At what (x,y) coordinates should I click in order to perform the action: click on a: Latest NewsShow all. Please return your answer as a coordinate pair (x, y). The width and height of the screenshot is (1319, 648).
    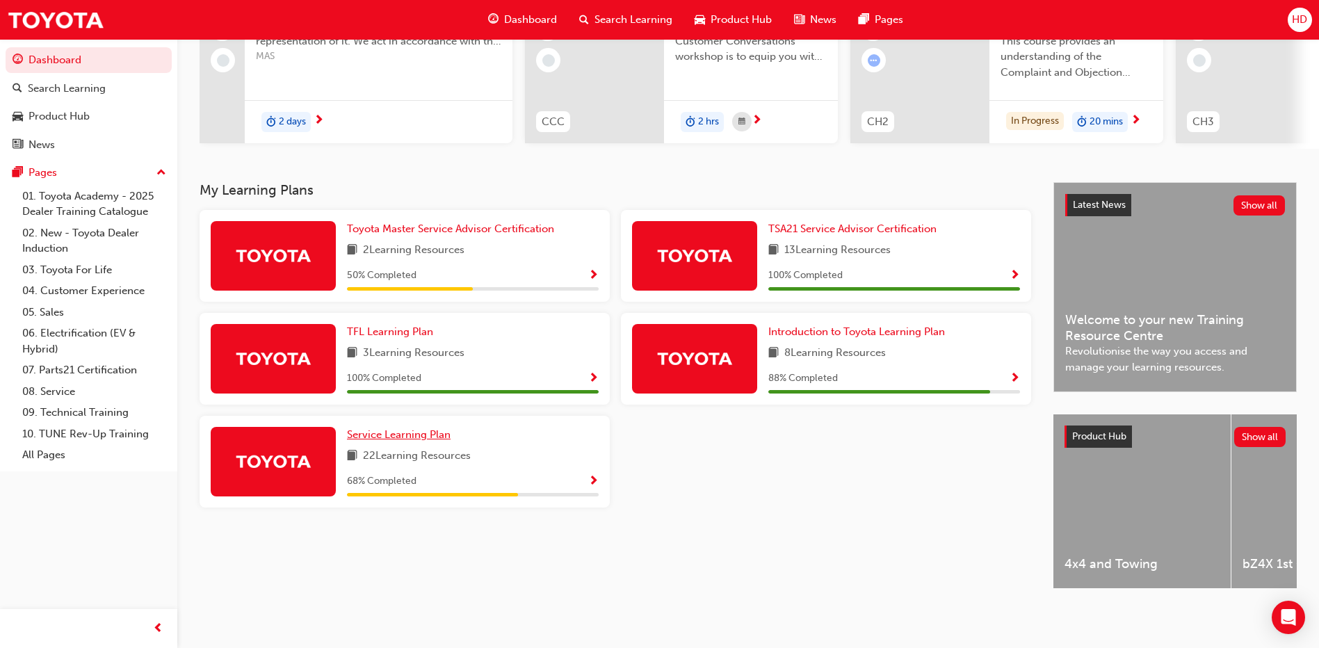
    Looking at the image, I should click on (1175, 205).